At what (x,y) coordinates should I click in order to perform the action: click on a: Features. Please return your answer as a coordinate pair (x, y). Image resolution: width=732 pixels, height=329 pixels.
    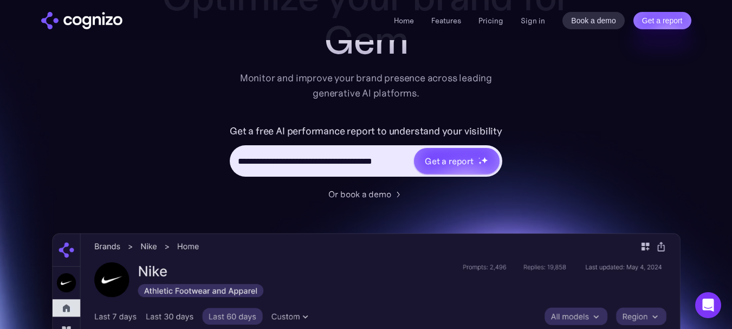
    Looking at the image, I should click on (446, 21).